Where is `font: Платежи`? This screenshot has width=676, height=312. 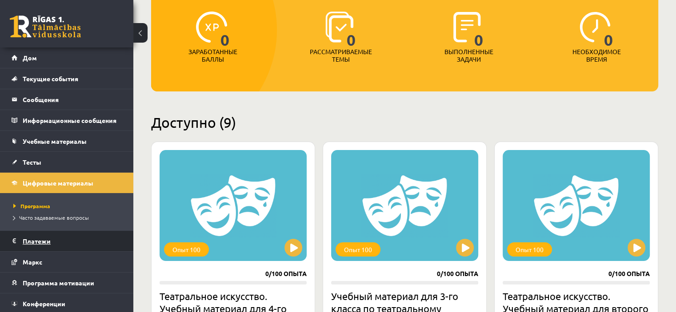
font: Платежи is located at coordinates (36, 241).